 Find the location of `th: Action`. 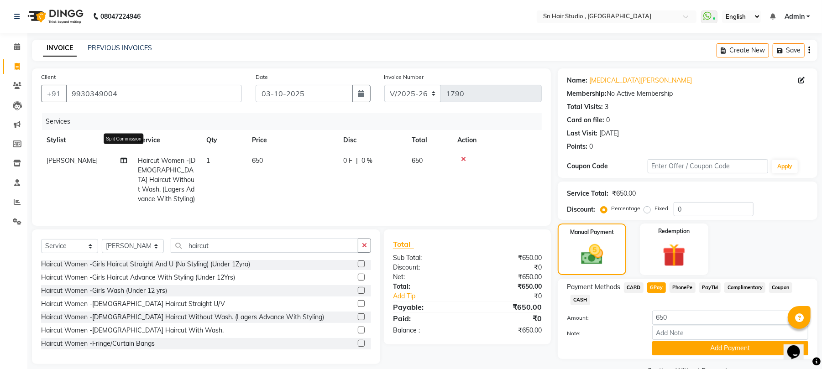

th: Action is located at coordinates (497, 140).